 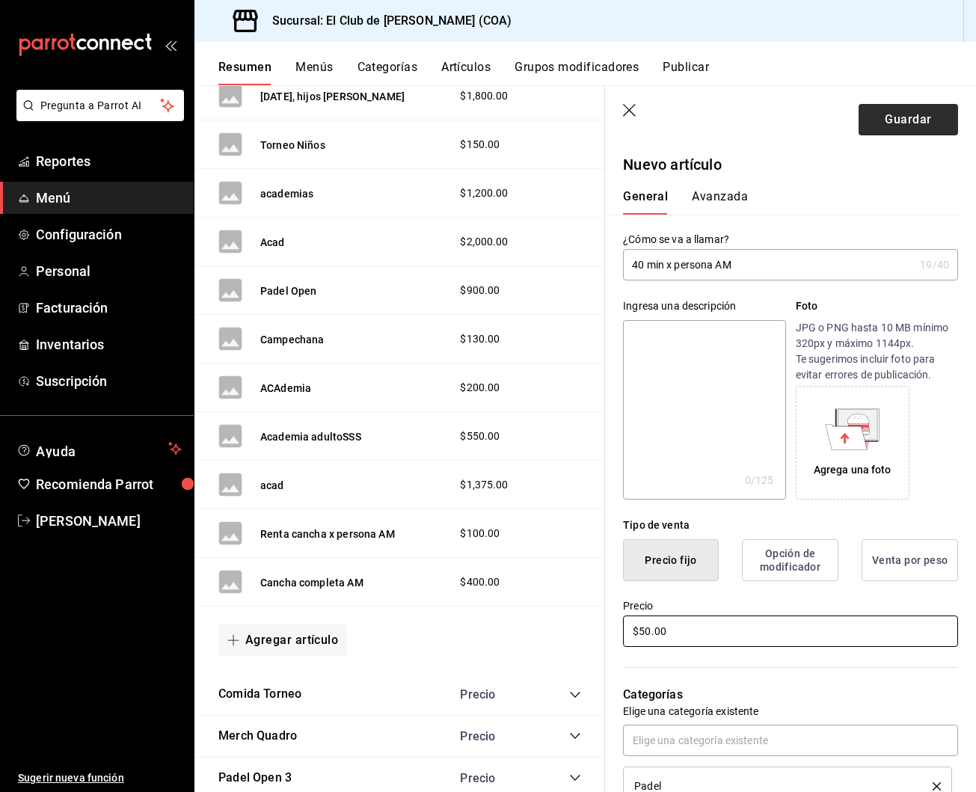 I want to click on div: Tipo de venta, so click(x=791, y=525).